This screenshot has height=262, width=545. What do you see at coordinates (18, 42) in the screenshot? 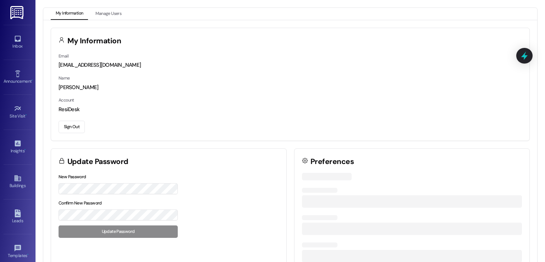
I see `a: Inbox` at bounding box center [18, 42].